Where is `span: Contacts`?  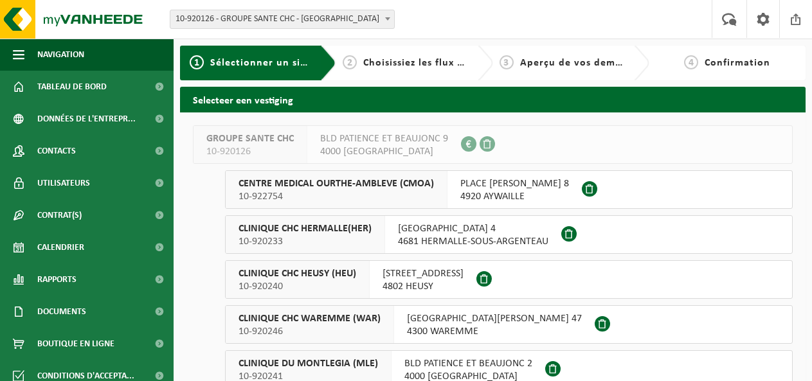 span: Contacts is located at coordinates (57, 151).